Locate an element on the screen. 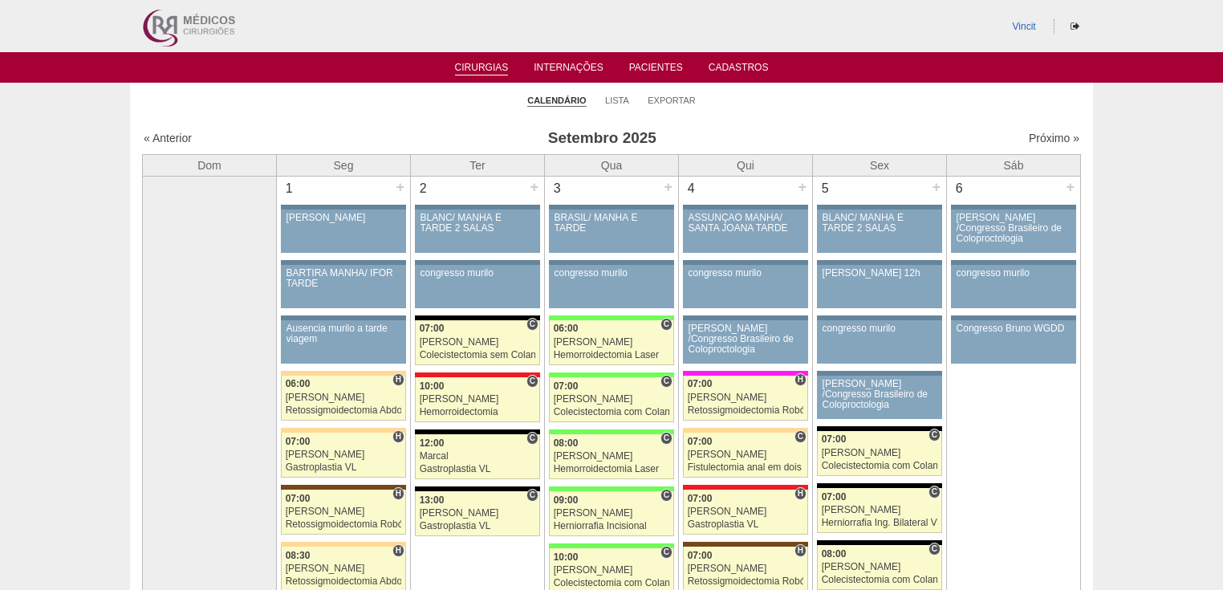  span: 10:00 is located at coordinates (566, 557).